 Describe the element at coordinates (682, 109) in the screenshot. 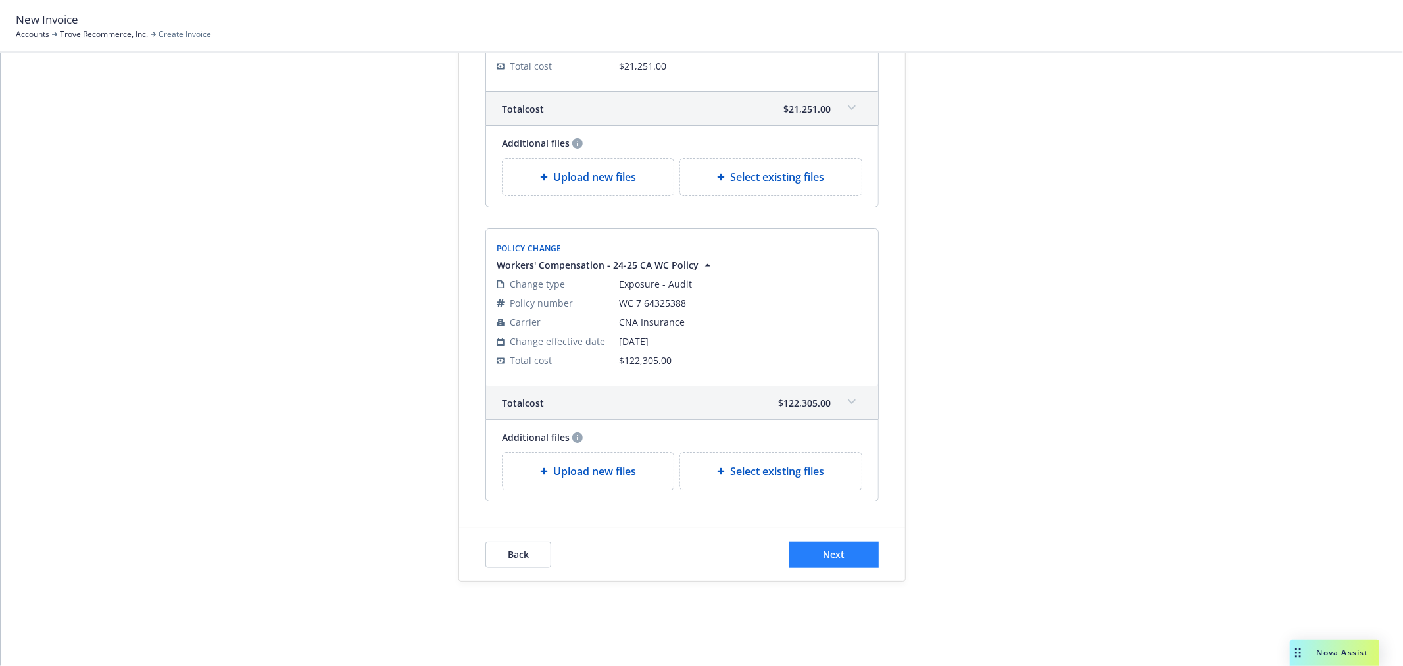

I see `div: Totalcost$21,251.00` at that location.